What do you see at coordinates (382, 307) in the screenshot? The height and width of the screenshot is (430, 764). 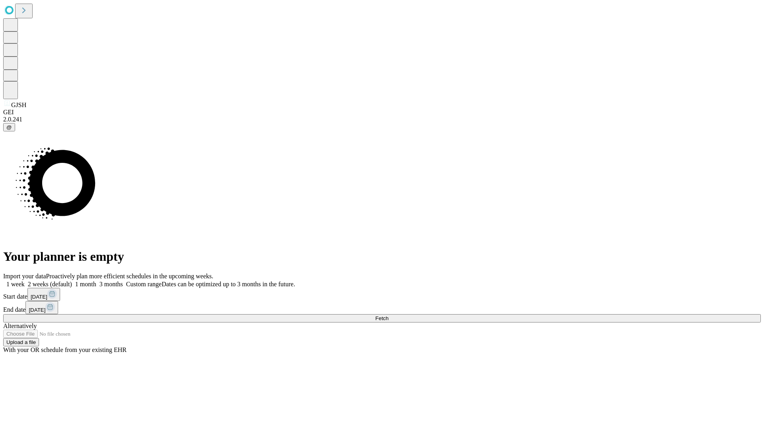 I see `div: End date` at bounding box center [382, 307].